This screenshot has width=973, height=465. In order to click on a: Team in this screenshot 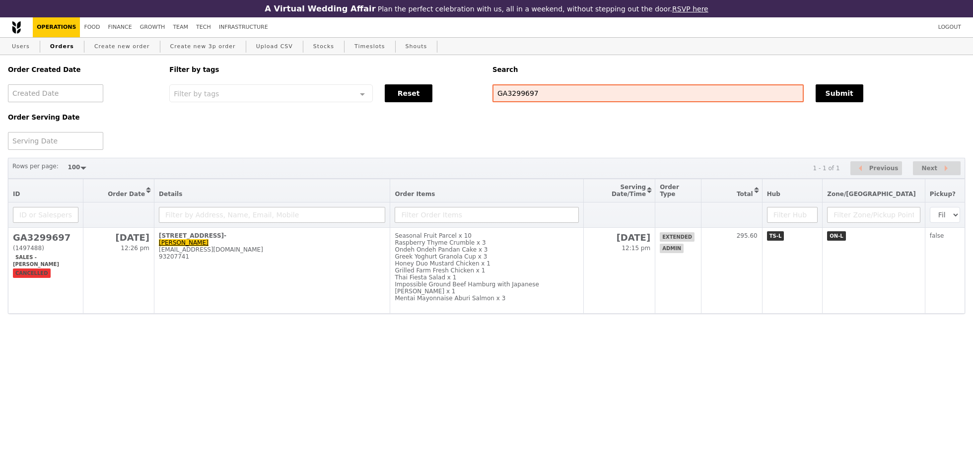, I will do `click(180, 27)`.